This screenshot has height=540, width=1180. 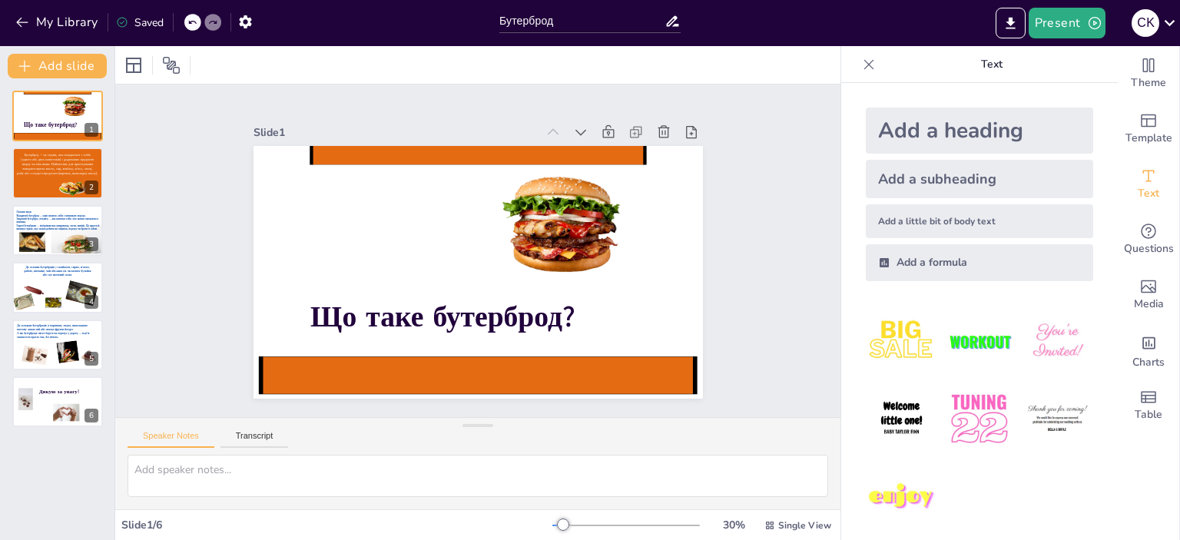 What do you see at coordinates (1057, 341) in the screenshot?
I see `img: 3.jpeg` at bounding box center [1057, 341].